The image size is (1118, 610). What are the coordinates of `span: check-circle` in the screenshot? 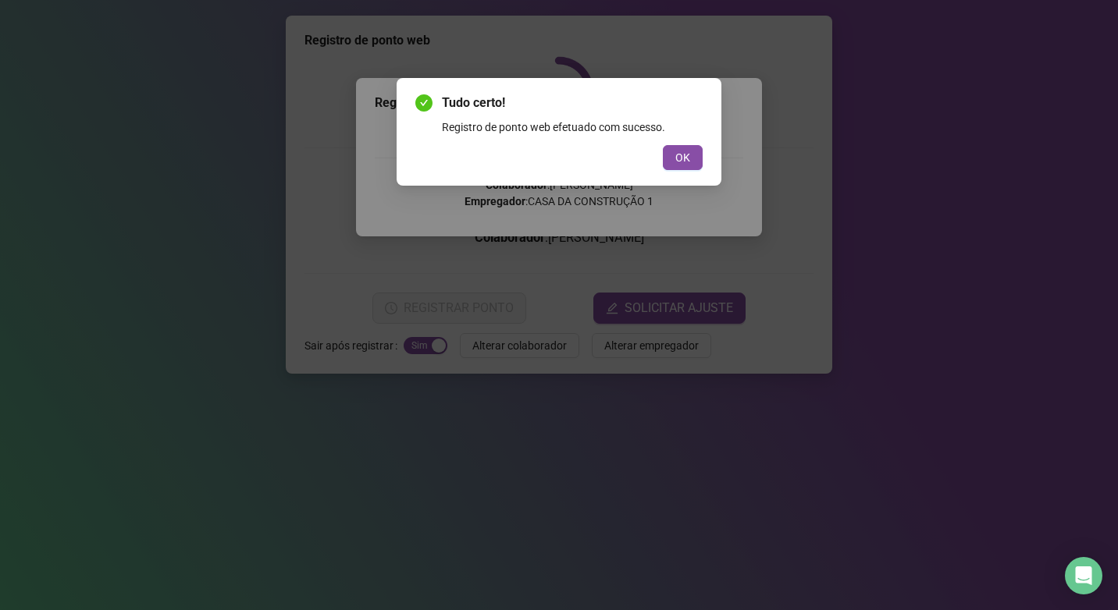 It's located at (424, 103).